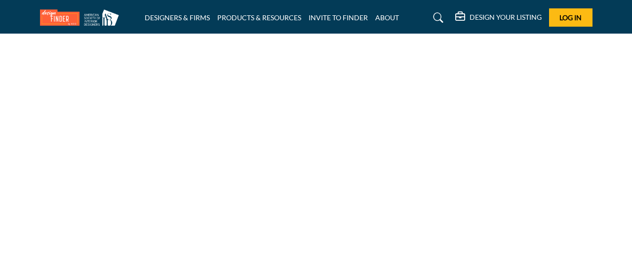 The height and width of the screenshot is (276, 632). I want to click on span: Log In, so click(571, 17).